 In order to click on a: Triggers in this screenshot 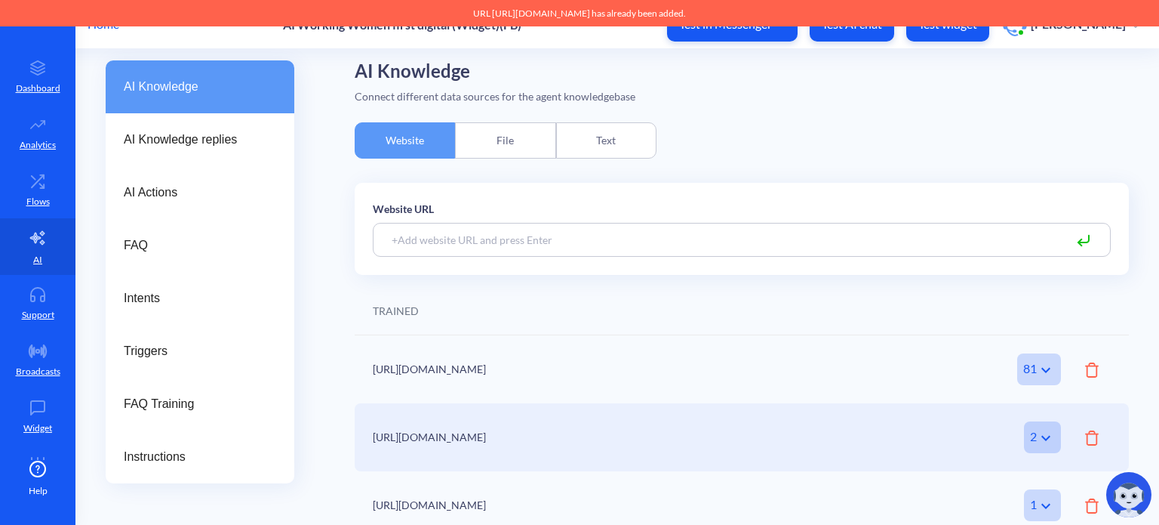, I will do `click(200, 351)`.